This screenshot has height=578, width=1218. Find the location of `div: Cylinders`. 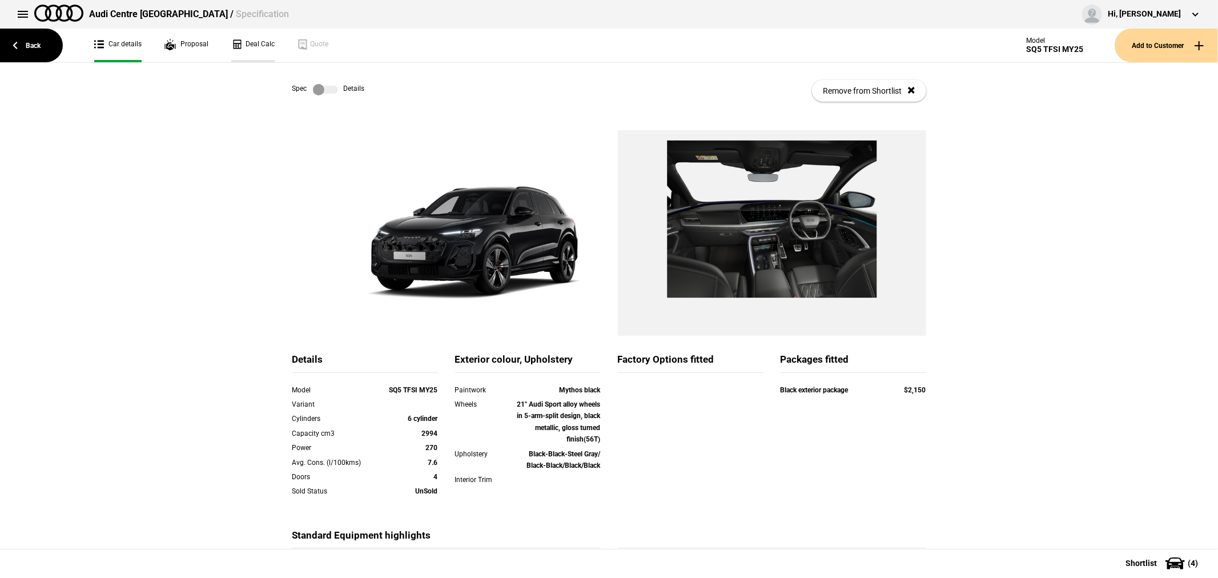

div: Cylinders is located at coordinates (336, 419).